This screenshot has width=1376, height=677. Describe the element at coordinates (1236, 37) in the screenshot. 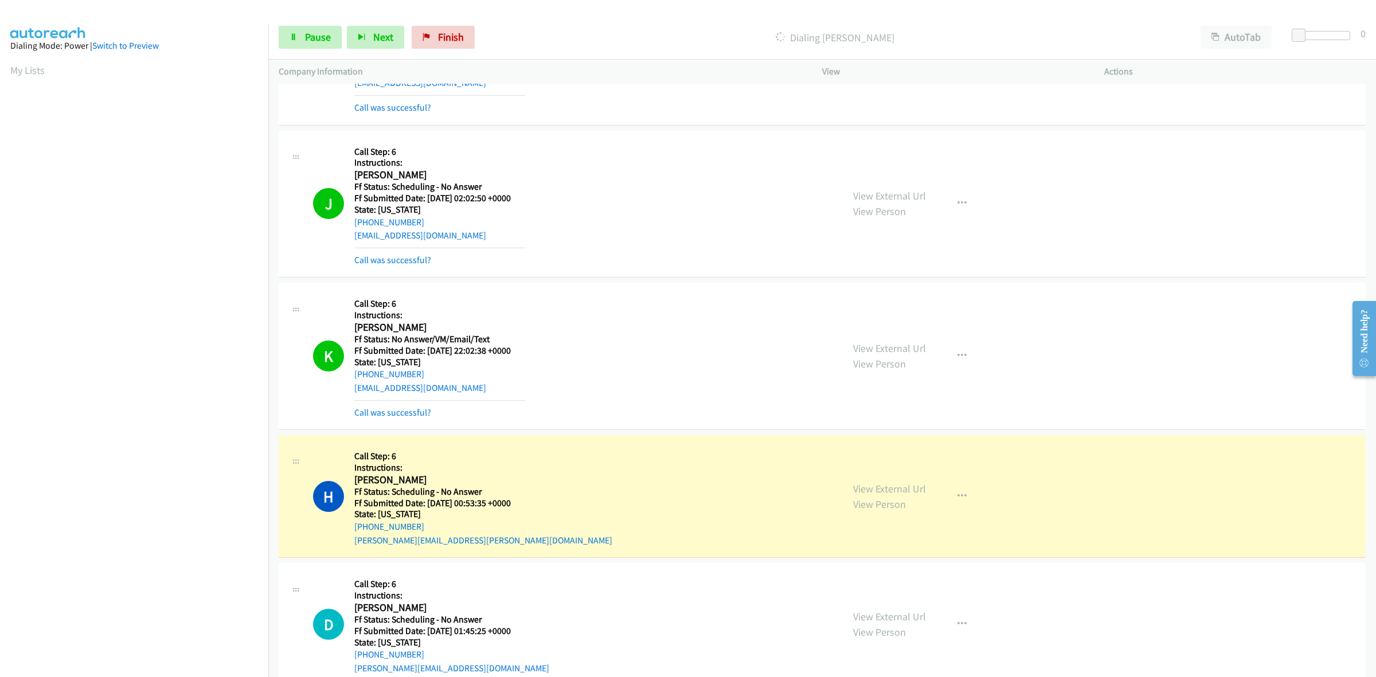

I see `button: AutoTab` at that location.